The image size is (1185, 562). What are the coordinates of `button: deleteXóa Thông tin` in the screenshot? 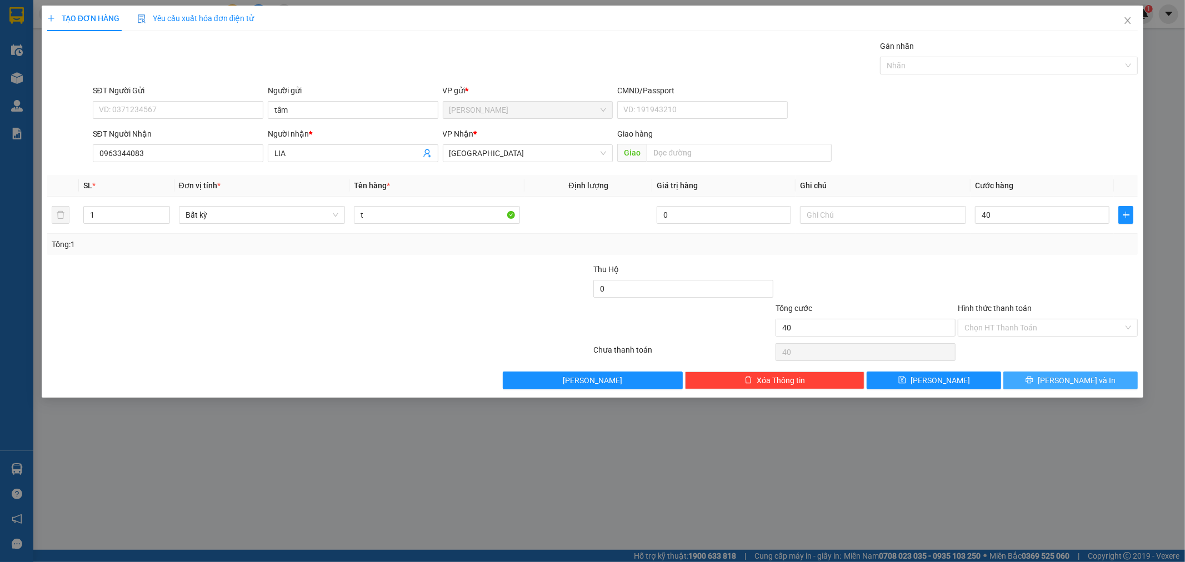 It's located at (775, 381).